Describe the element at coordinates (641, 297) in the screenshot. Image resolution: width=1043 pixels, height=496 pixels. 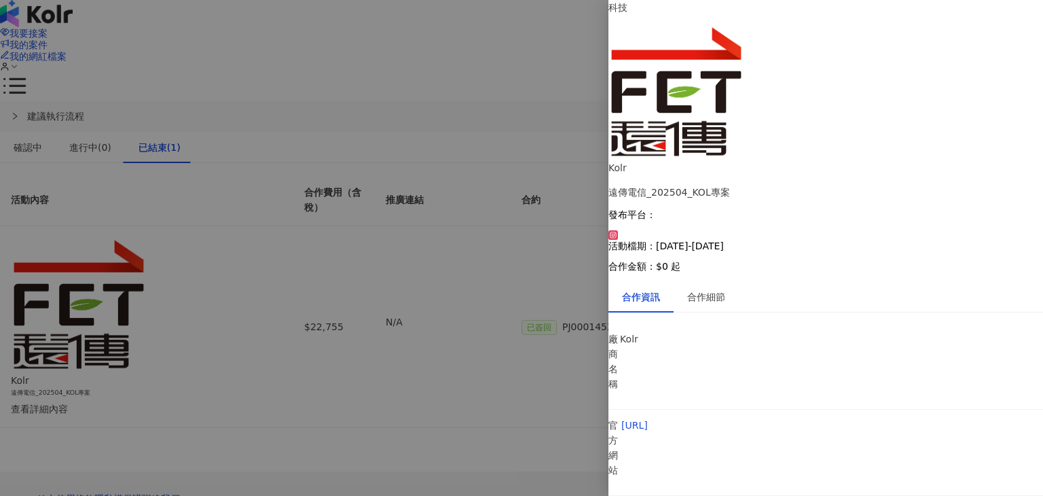
I see `div: 合作資訊` at that location.